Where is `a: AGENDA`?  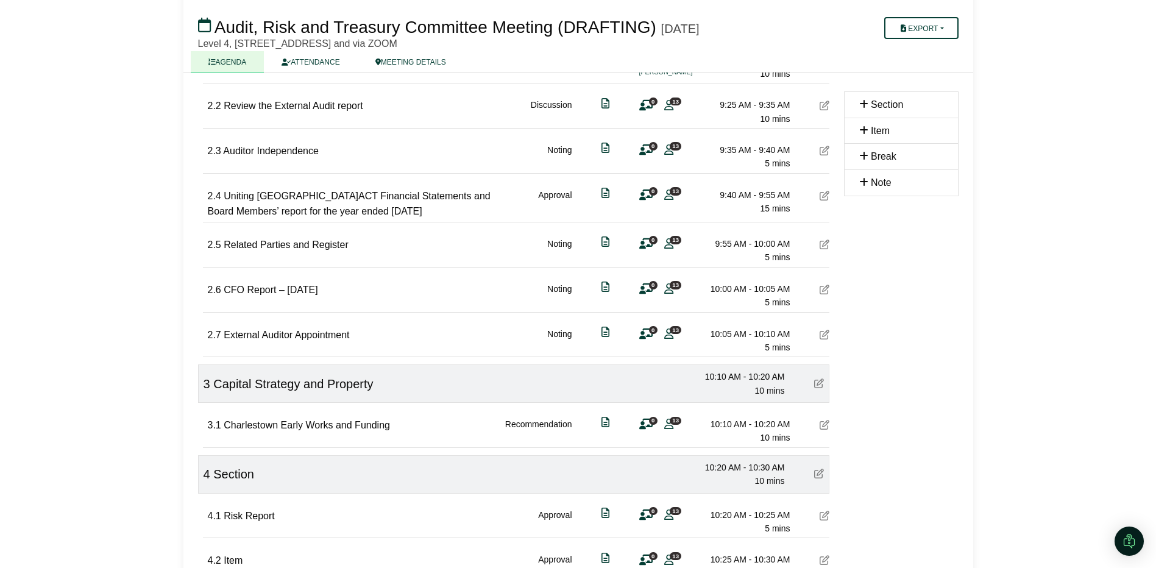
a: AGENDA is located at coordinates (227, 62).